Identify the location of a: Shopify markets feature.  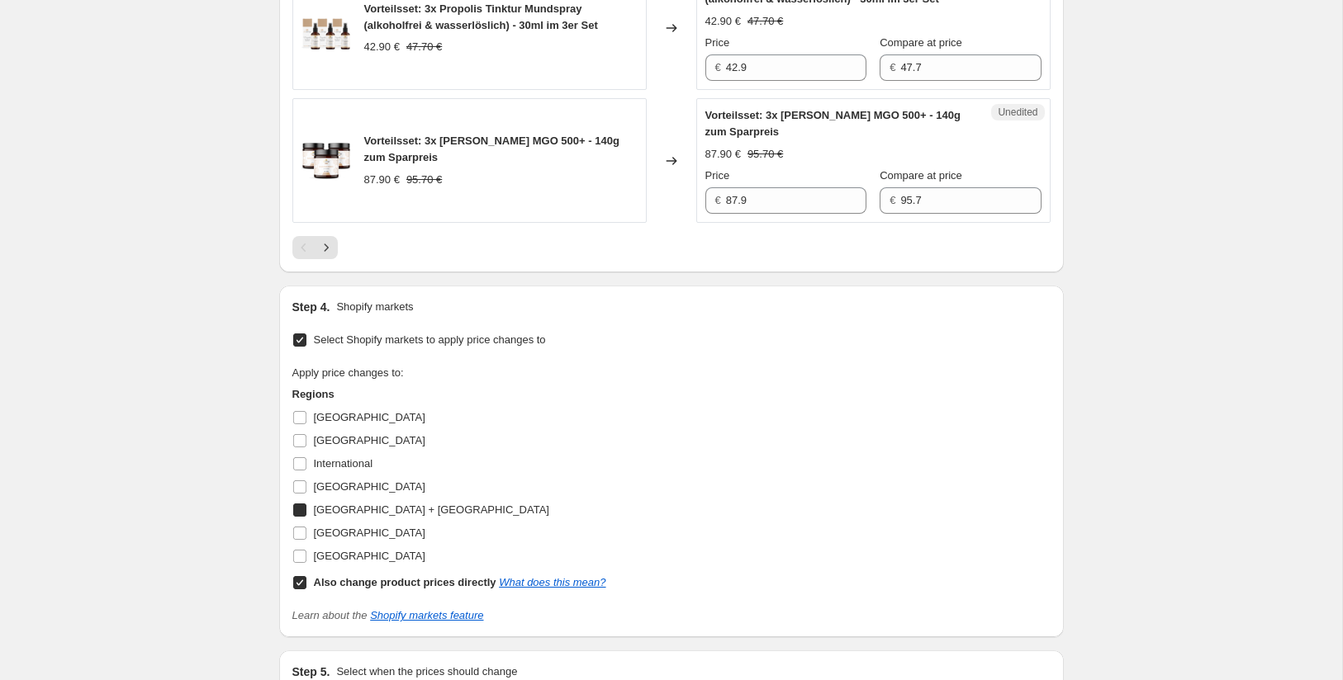
(426, 615).